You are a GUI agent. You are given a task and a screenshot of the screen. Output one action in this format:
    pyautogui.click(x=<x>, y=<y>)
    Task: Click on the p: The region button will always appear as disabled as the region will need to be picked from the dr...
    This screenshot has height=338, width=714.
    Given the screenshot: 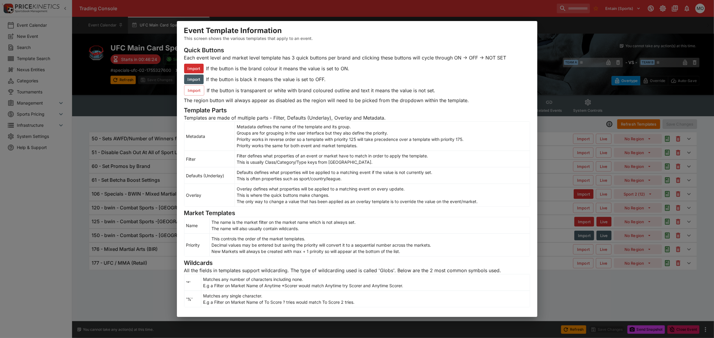 What is the action you would take?
    pyautogui.click(x=357, y=100)
    